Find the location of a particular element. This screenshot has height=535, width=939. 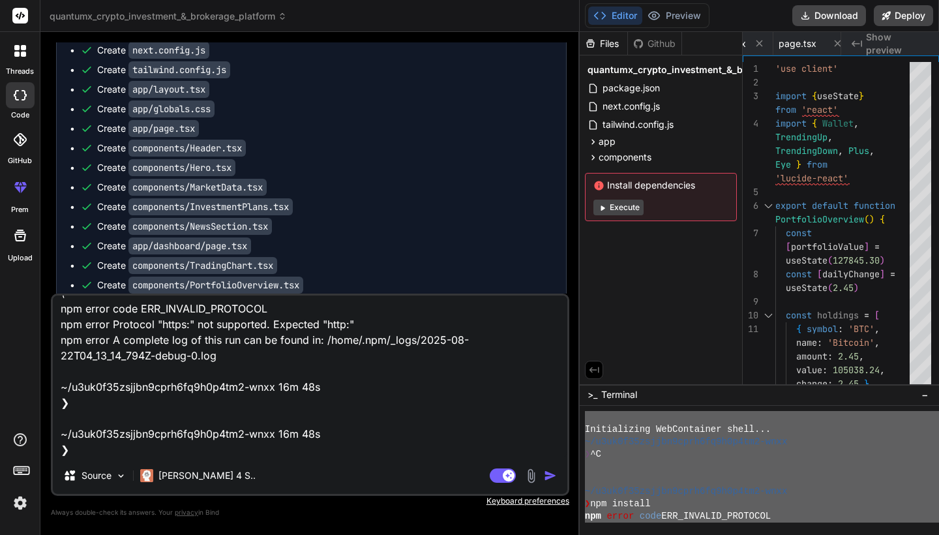

label: threads is located at coordinates (20, 71).